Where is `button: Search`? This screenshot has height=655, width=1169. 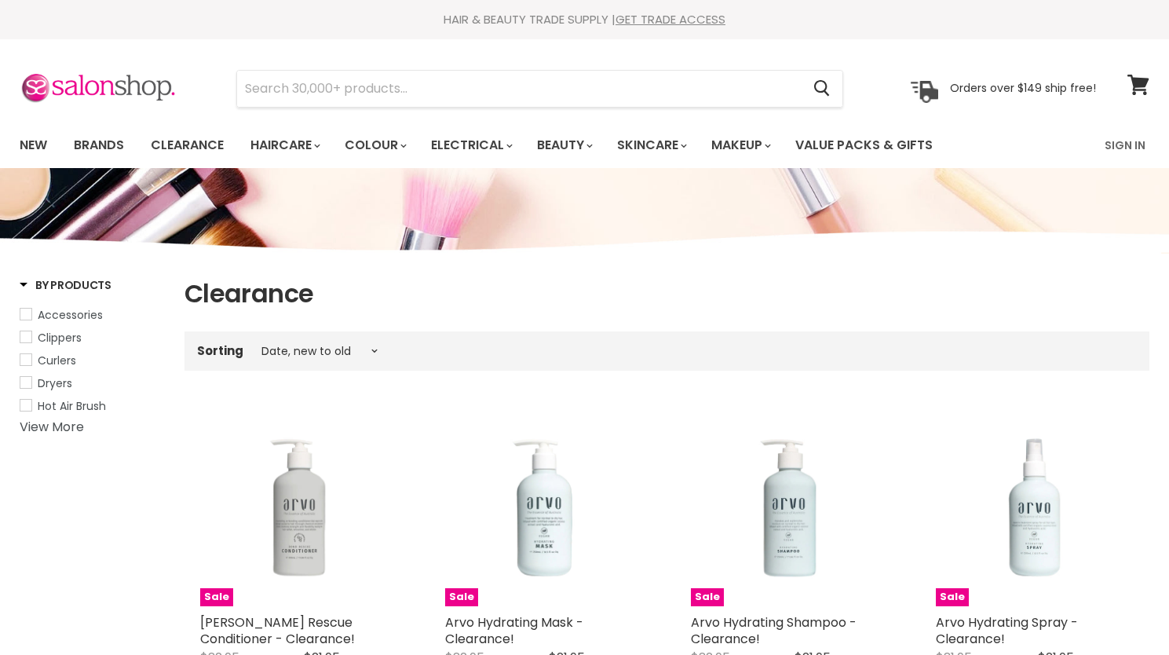 button: Search is located at coordinates (821, 89).